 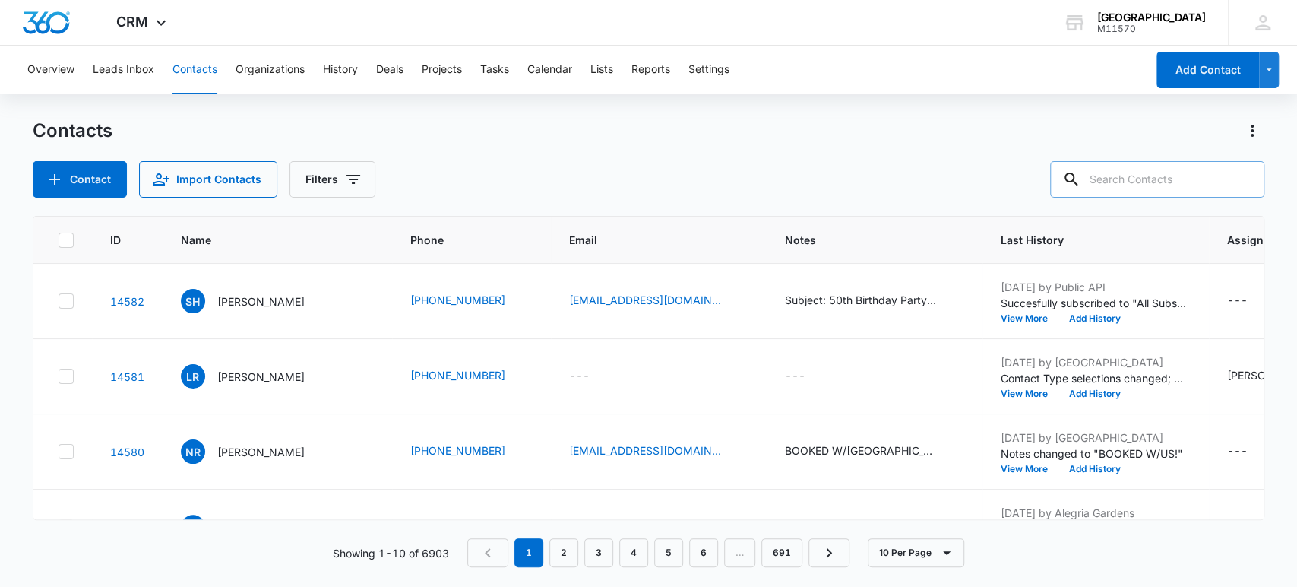 What do you see at coordinates (875, 239) in the screenshot?
I see `span: Notes` at bounding box center [875, 239].